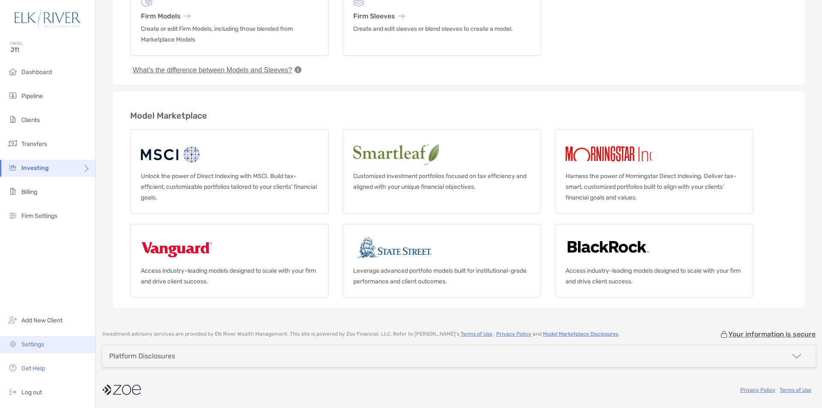 This screenshot has height=408, width=822. Describe the element at coordinates (229, 16) in the screenshot. I see `h3: Firm Models` at that location.